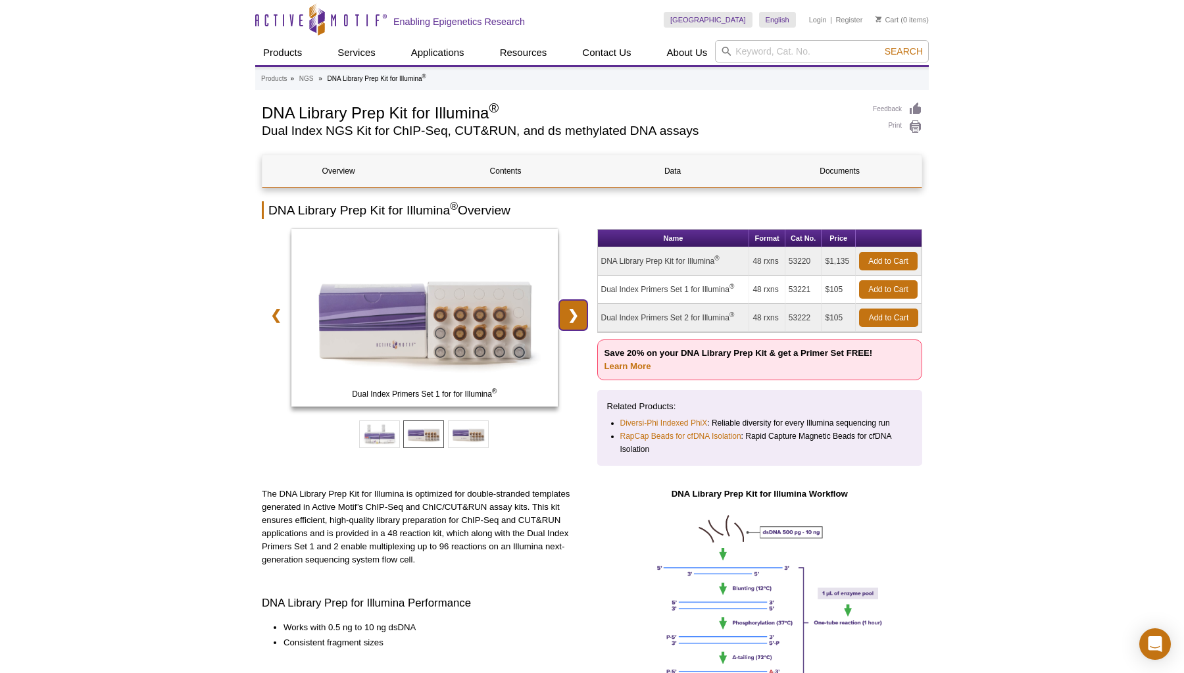 Image resolution: width=1184 pixels, height=673 pixels. What do you see at coordinates (424, 603) in the screenshot?
I see `h3: DNA Library Prep for Illumina Performance` at bounding box center [424, 603].